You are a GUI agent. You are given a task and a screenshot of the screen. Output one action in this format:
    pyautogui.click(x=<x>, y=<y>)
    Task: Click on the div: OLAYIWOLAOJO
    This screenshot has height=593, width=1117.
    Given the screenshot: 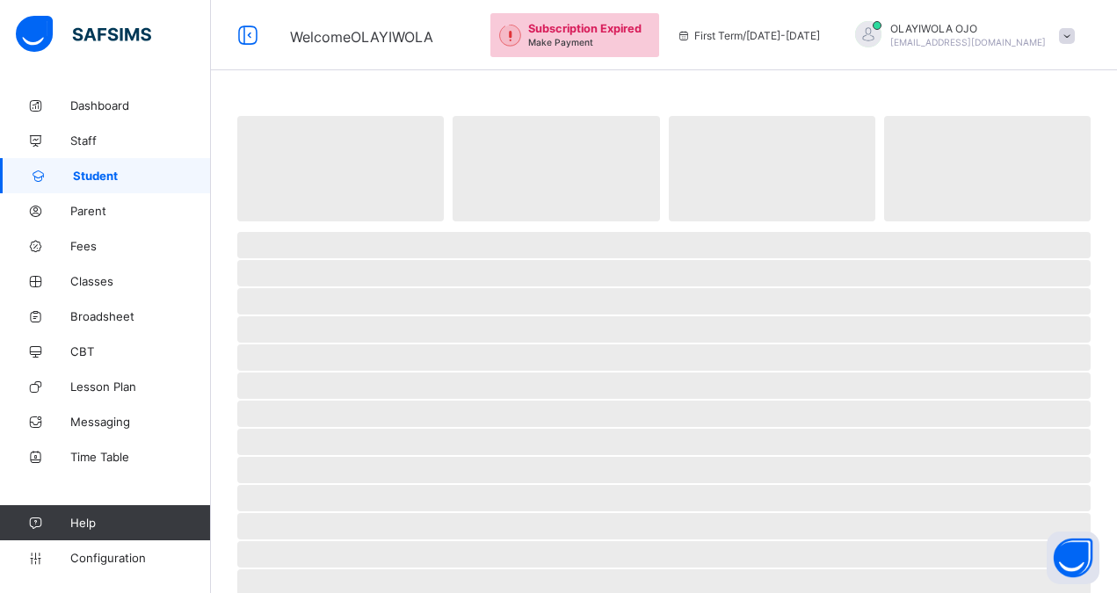 What is the action you would take?
    pyautogui.click(x=960, y=35)
    